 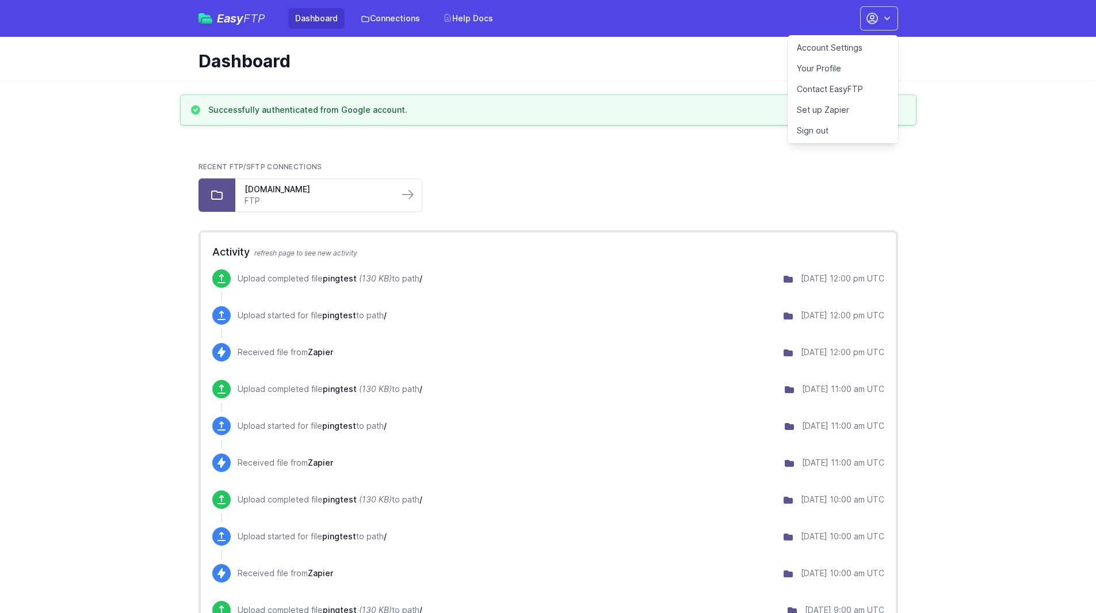 I want to click on span: Easy, so click(x=241, y=18).